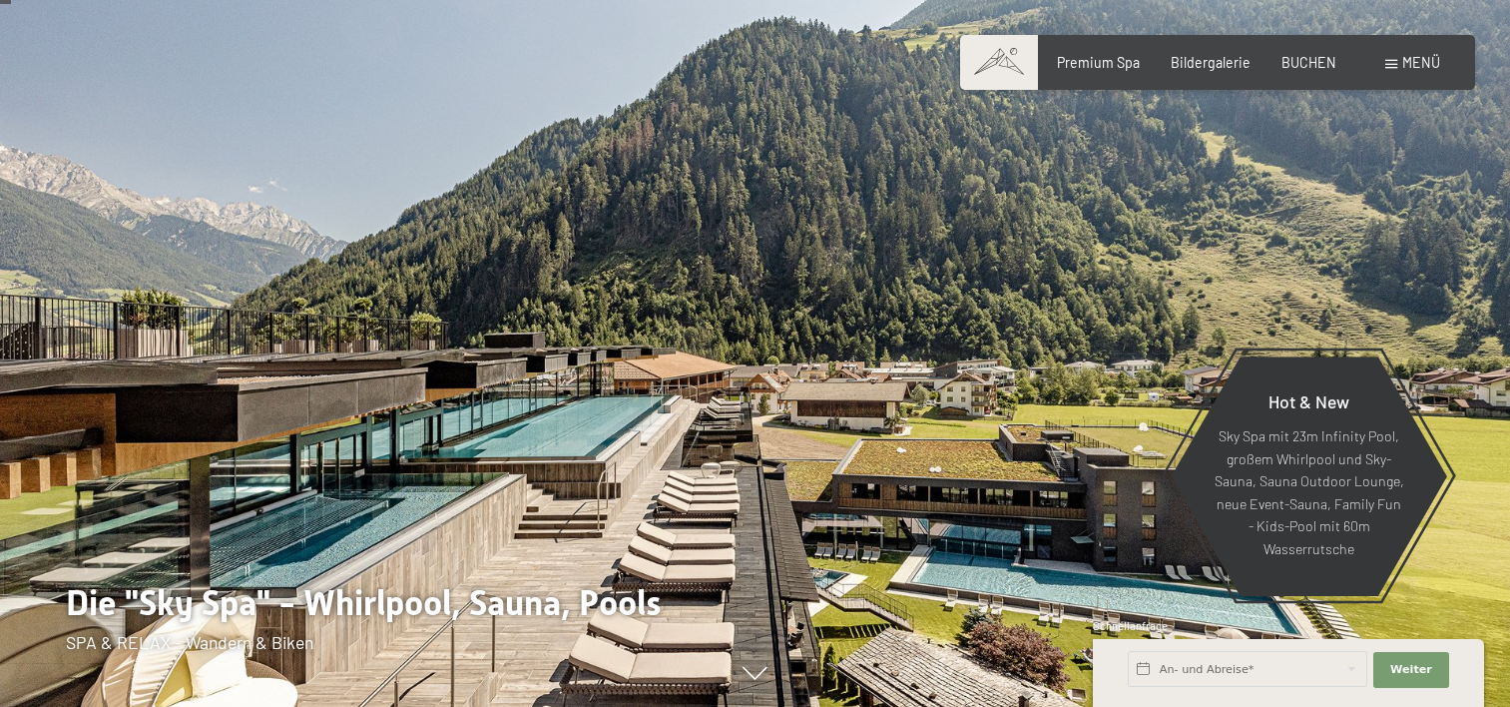 The image size is (1510, 707). I want to click on span: Hot & New, so click(1308, 401).